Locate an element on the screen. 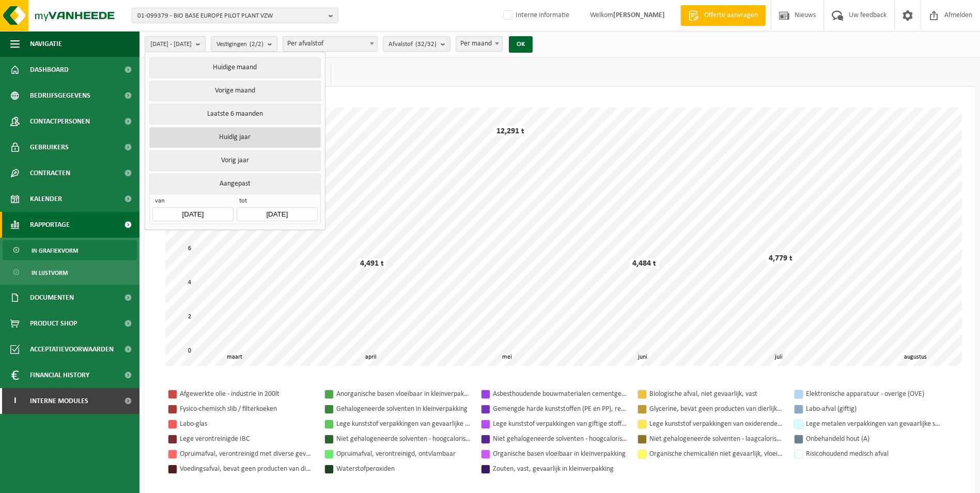 This screenshot has height=493, width=980. span: van is located at coordinates (193, 202).